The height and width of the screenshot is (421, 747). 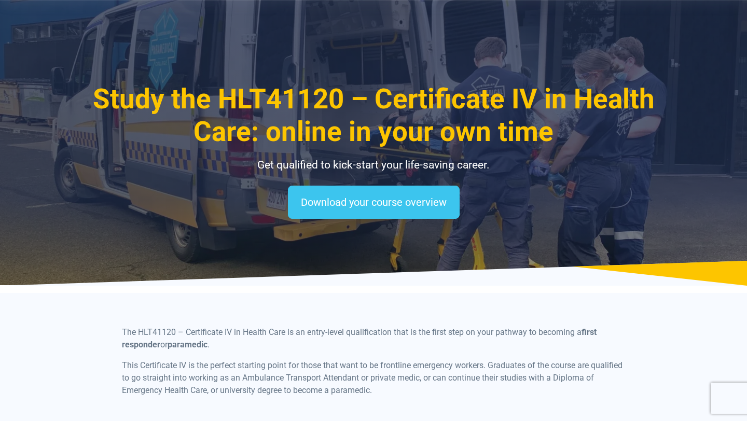 I want to click on span: Study the HLT41120 – Certificate IV in Health Care: online in your own time, so click(x=373, y=115).